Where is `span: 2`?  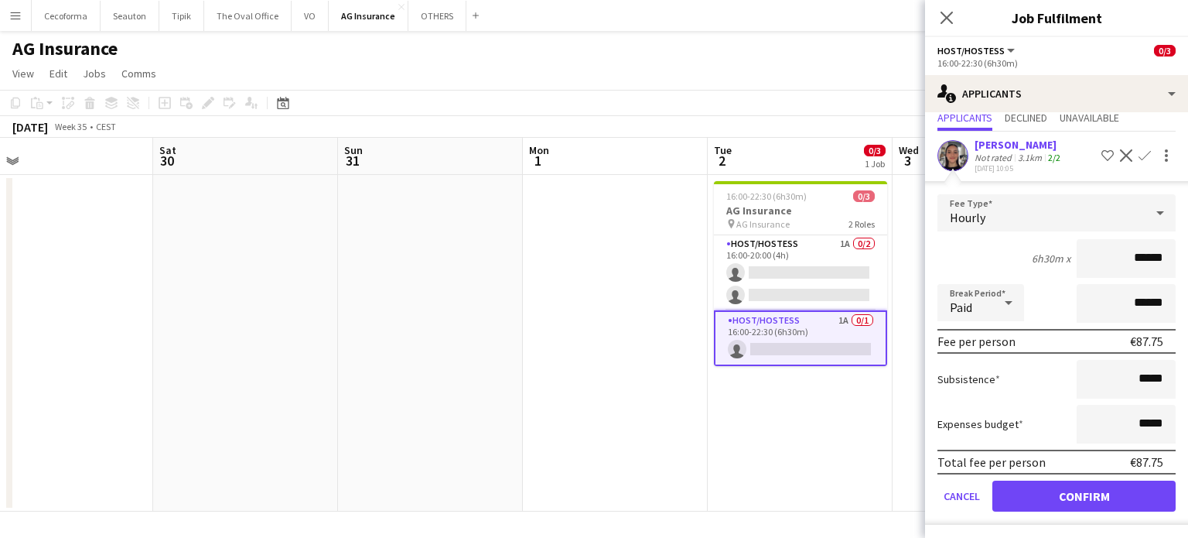
span: 2 is located at coordinates (722, 160).